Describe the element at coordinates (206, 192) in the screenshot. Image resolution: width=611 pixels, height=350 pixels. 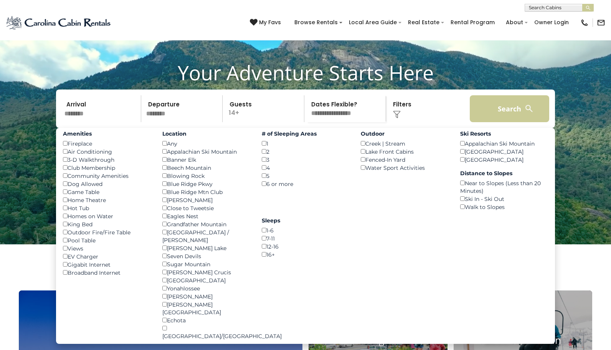
I see `div: Blue Ridge Mtn Club` at that location.